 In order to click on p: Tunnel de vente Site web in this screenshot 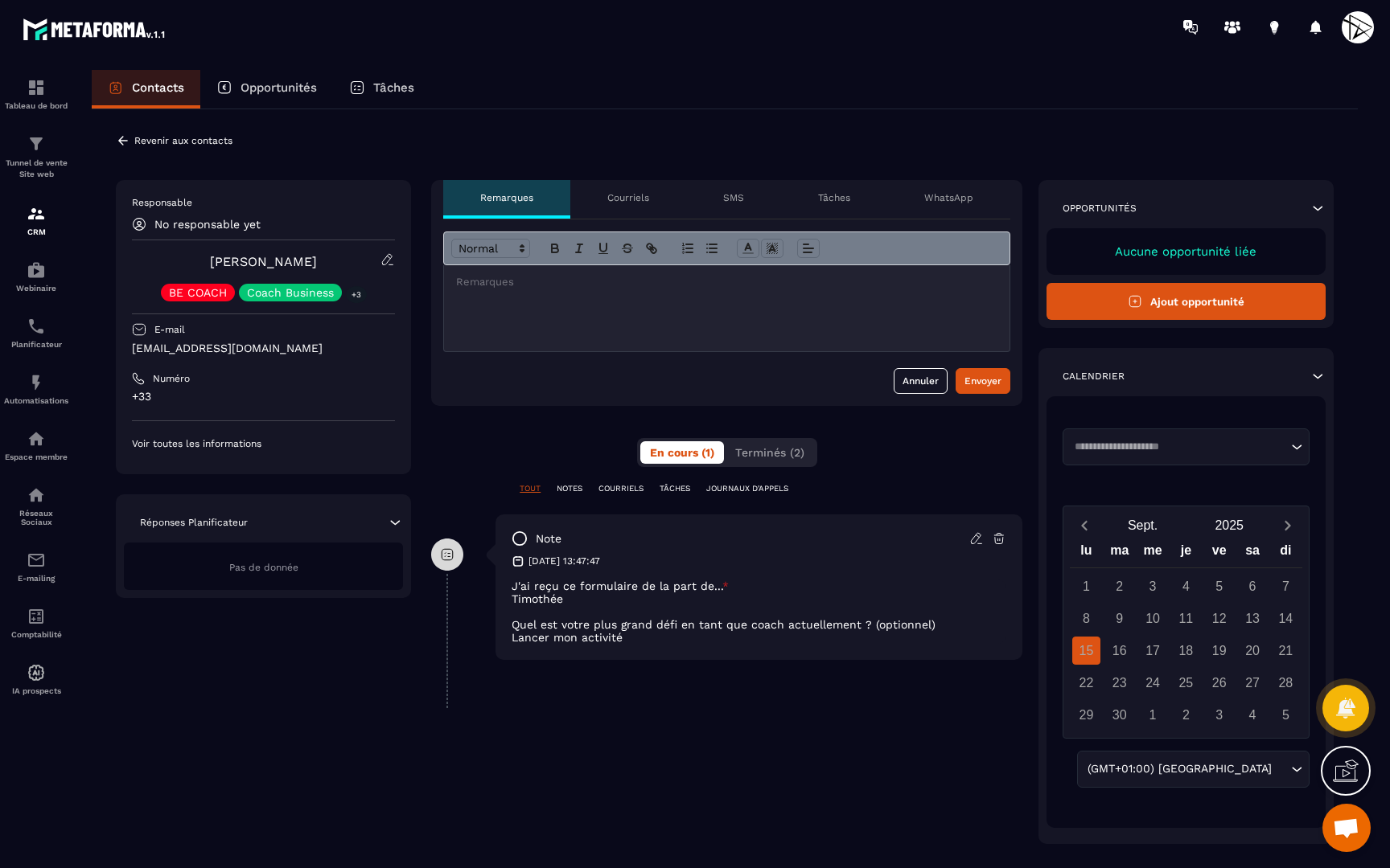, I will do `click(36, 169)`.